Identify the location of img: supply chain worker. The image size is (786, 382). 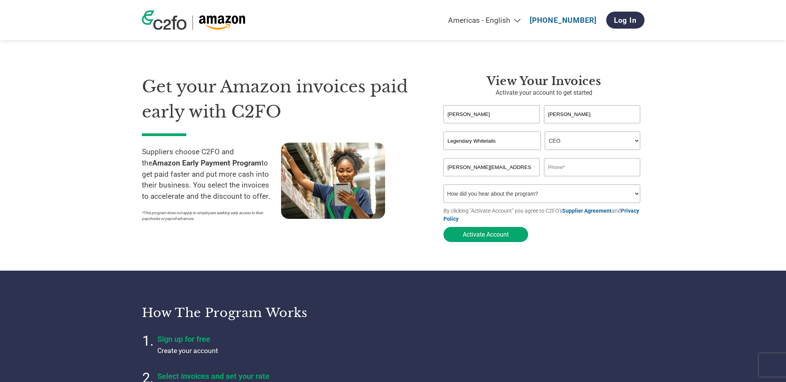
(333, 181).